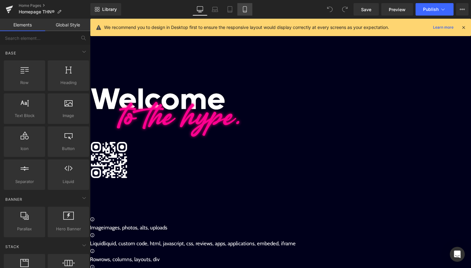 The width and height of the screenshot is (471, 268). What do you see at coordinates (24, 83) in the screenshot?
I see `span: Row` at bounding box center [24, 83].